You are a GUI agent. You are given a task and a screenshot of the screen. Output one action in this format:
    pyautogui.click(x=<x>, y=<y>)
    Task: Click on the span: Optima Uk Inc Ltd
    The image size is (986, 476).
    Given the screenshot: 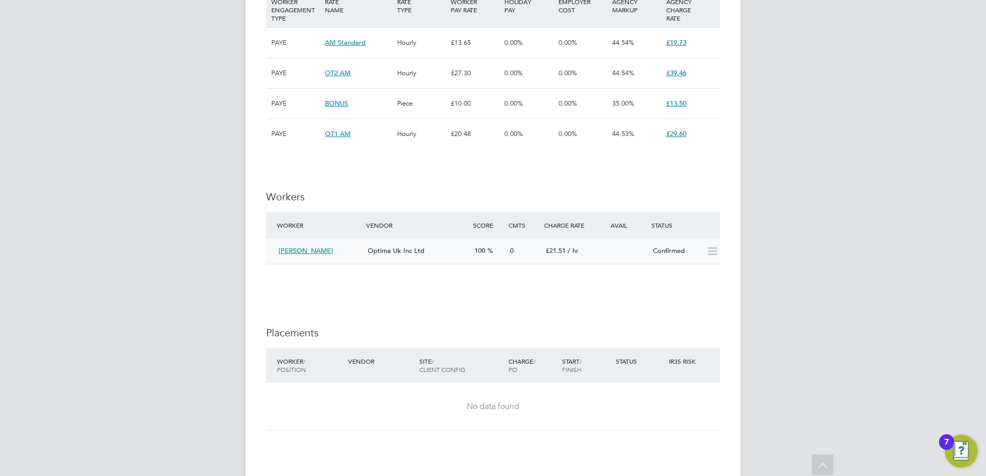 What is the action you would take?
    pyautogui.click(x=396, y=251)
    